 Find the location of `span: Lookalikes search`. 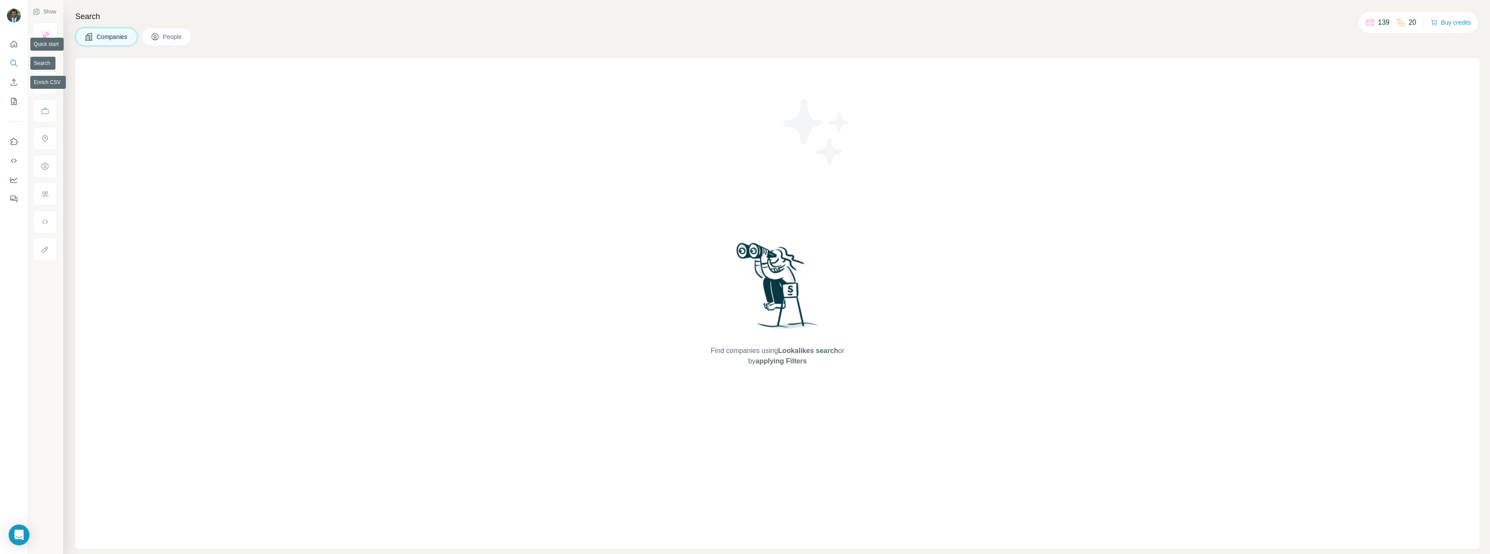

span: Lookalikes search is located at coordinates (808, 351).